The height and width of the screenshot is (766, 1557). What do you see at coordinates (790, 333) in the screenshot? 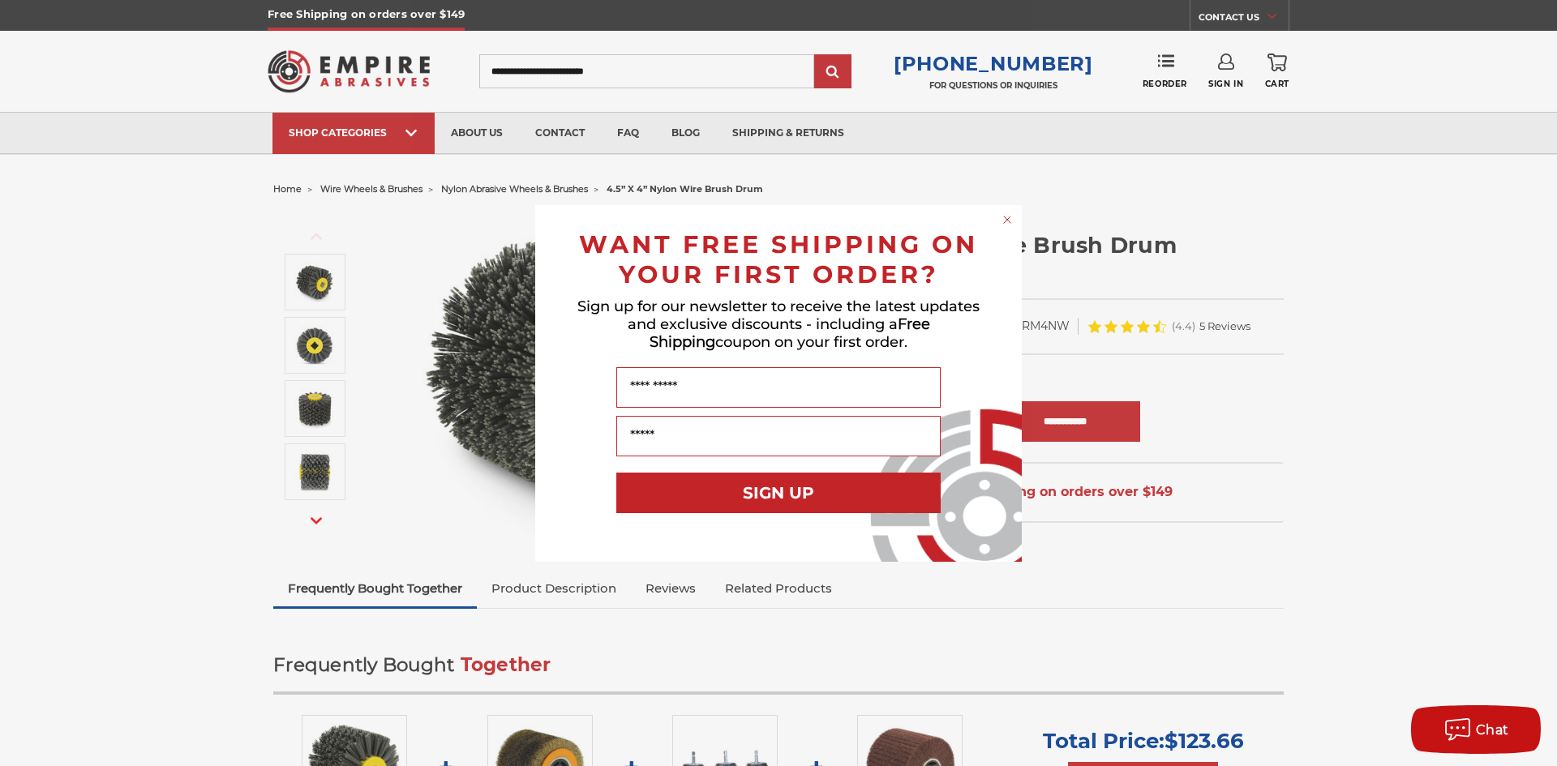
I see `span: Free Shipping` at bounding box center [790, 333].